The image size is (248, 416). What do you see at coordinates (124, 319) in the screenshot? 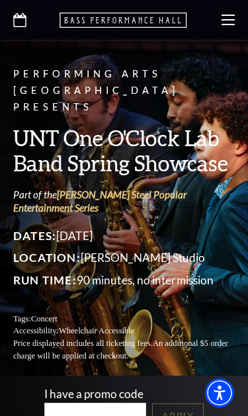
I see `p: Tags:` at bounding box center [124, 319].